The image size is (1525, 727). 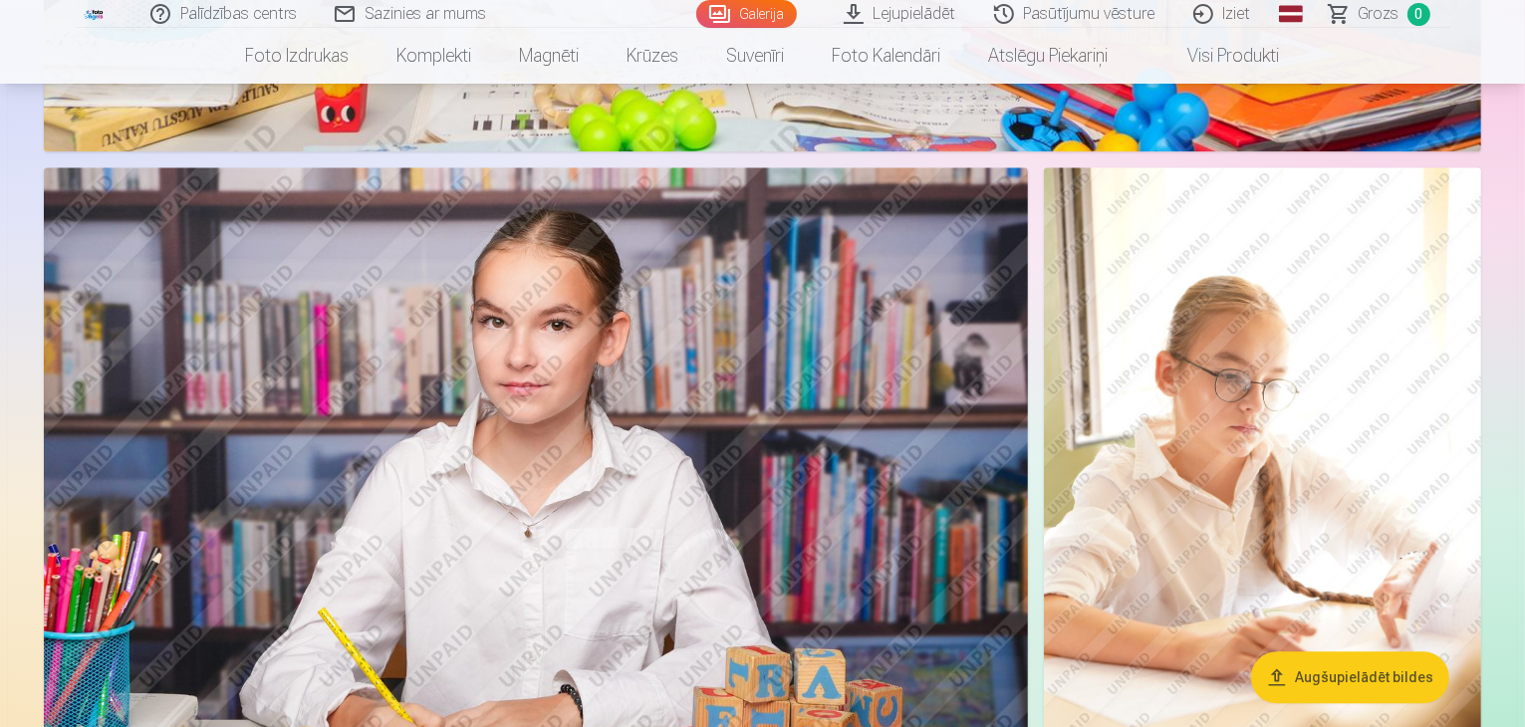 I want to click on button: Augšupielādēt bildes, so click(x=1349, y=677).